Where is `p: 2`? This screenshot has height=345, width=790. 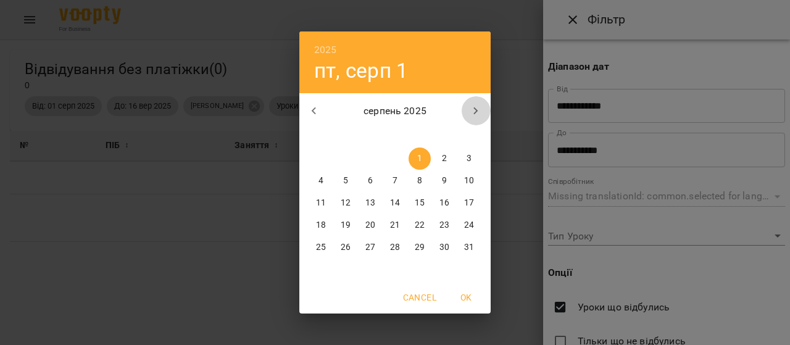
p: 2 is located at coordinates (444, 159).